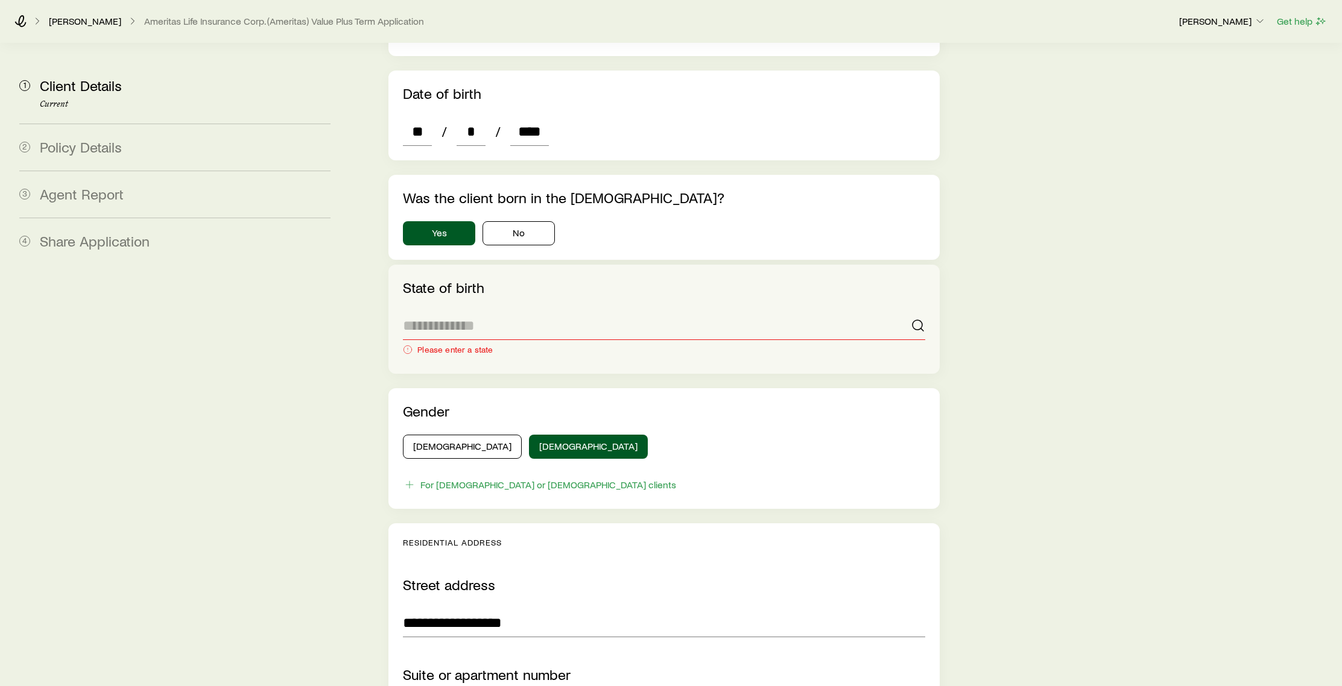  Describe the element at coordinates (25, 86) in the screenshot. I see `span: 1` at that location.